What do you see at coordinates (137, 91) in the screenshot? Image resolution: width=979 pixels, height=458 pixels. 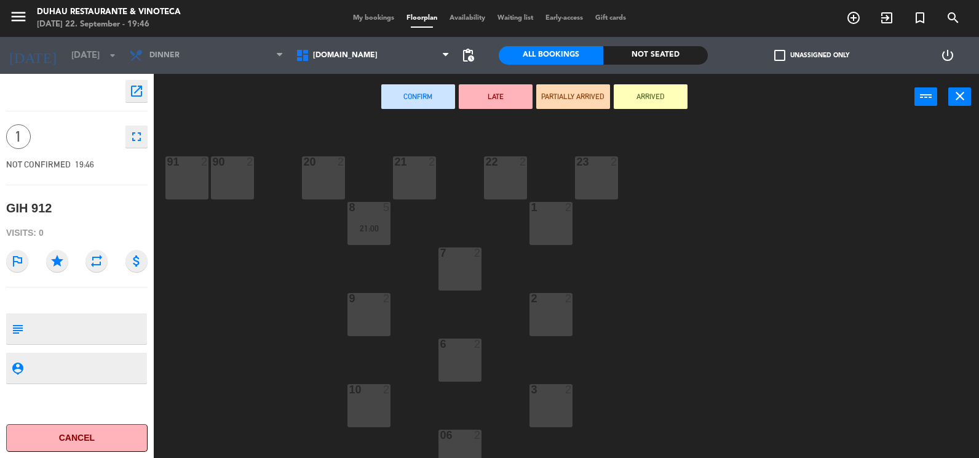 I see `i: open_in_new` at bounding box center [137, 91].